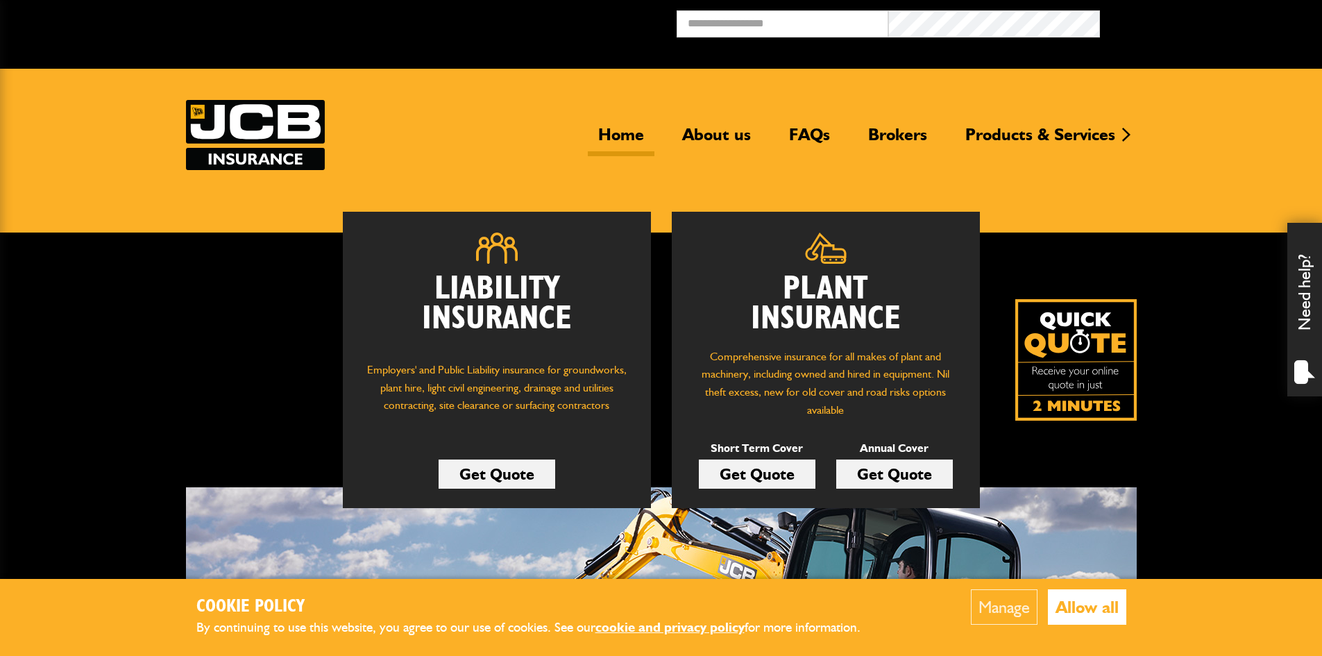 The width and height of the screenshot is (1322, 656). I want to click on a: FAQs, so click(809, 140).